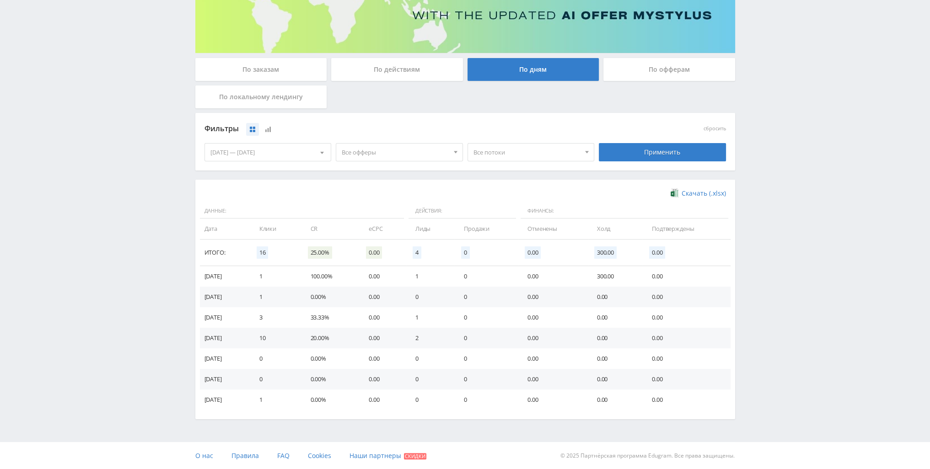  What do you see at coordinates (615, 276) in the screenshot?
I see `td: 300.00` at bounding box center [615, 276].